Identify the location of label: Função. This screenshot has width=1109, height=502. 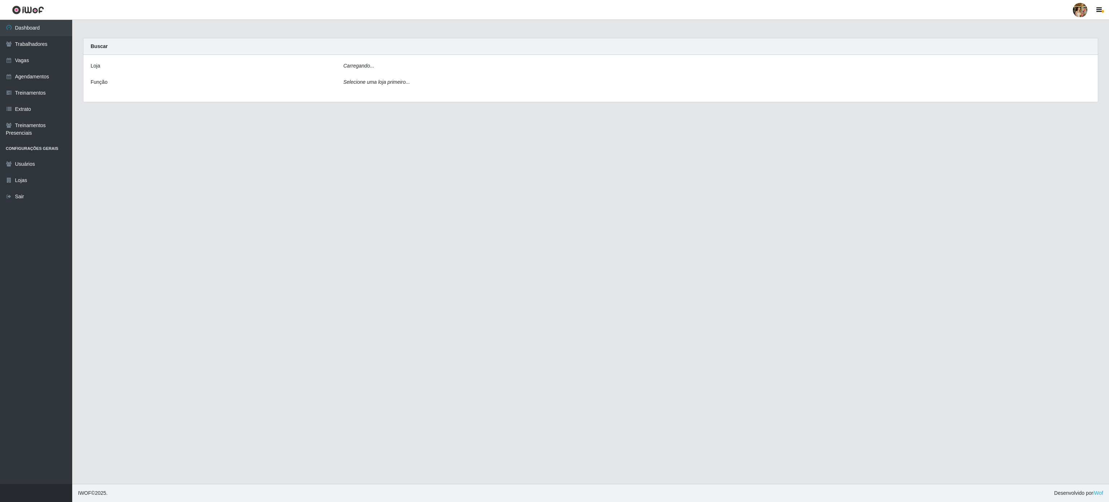
(99, 82).